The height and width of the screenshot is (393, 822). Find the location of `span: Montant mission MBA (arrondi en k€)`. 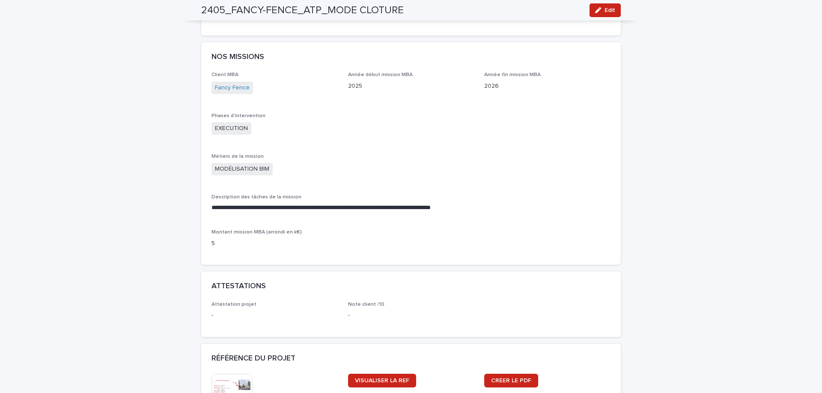

span: Montant mission MBA (arrondi en k€) is located at coordinates (256, 232).